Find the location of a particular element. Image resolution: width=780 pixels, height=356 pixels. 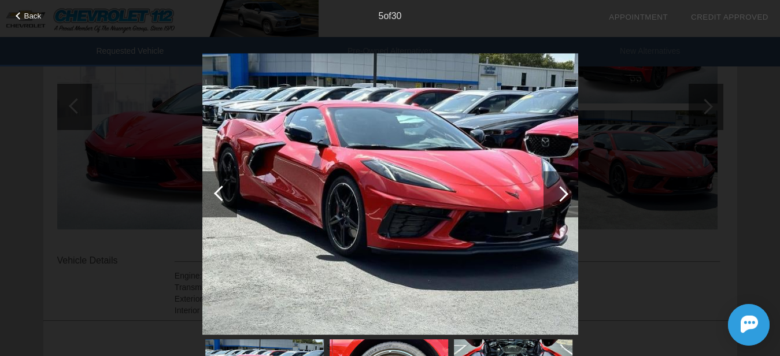

span: 5 is located at coordinates (380, 16).